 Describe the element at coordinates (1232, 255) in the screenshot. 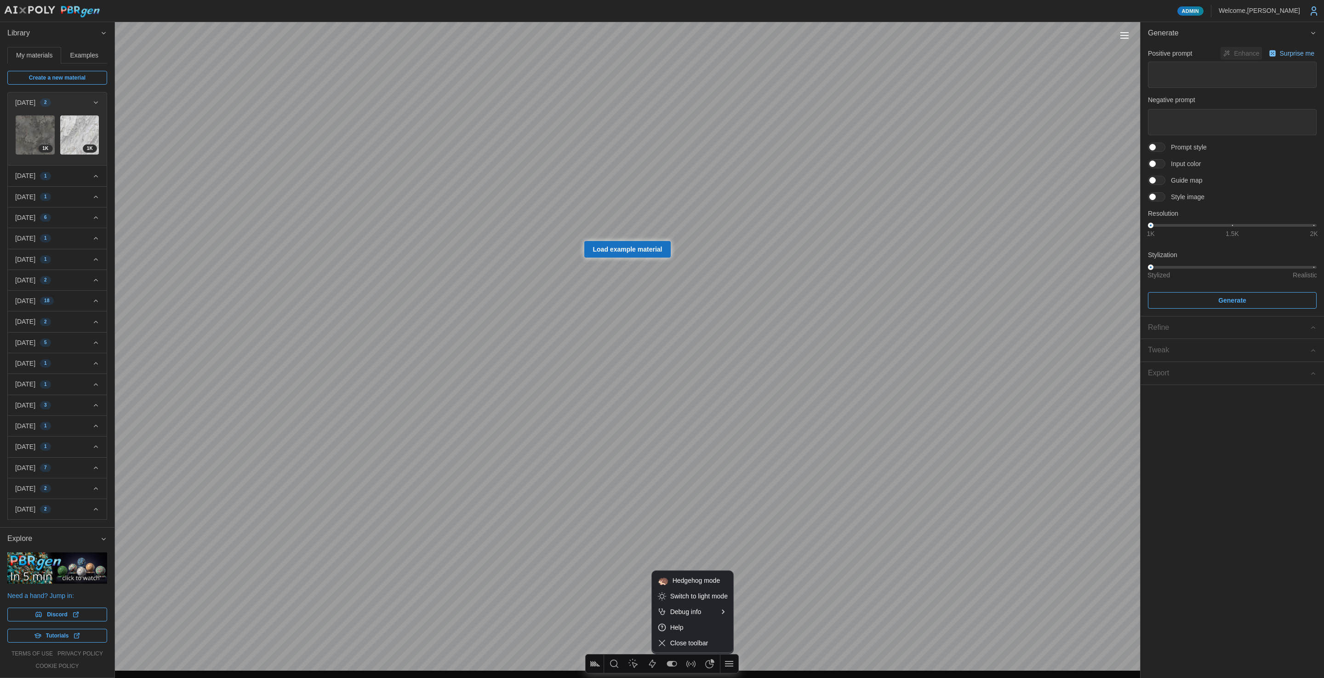

I see `p: Stylization` at that location.